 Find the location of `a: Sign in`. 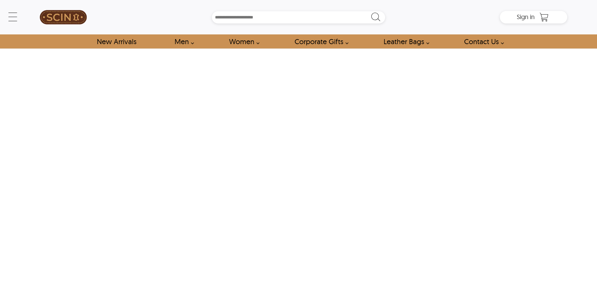

a: Sign in is located at coordinates (525, 18).